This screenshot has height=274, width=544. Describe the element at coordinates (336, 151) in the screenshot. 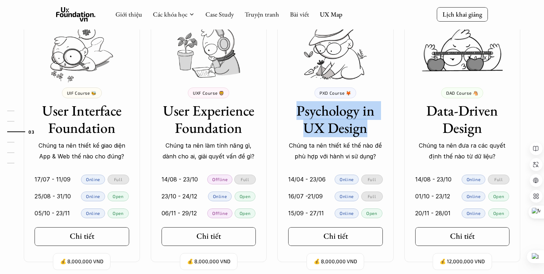

I see `p: Chúng ta nên thiết kế thế nào để phù hợp với hành vi sử dụng?` at that location.